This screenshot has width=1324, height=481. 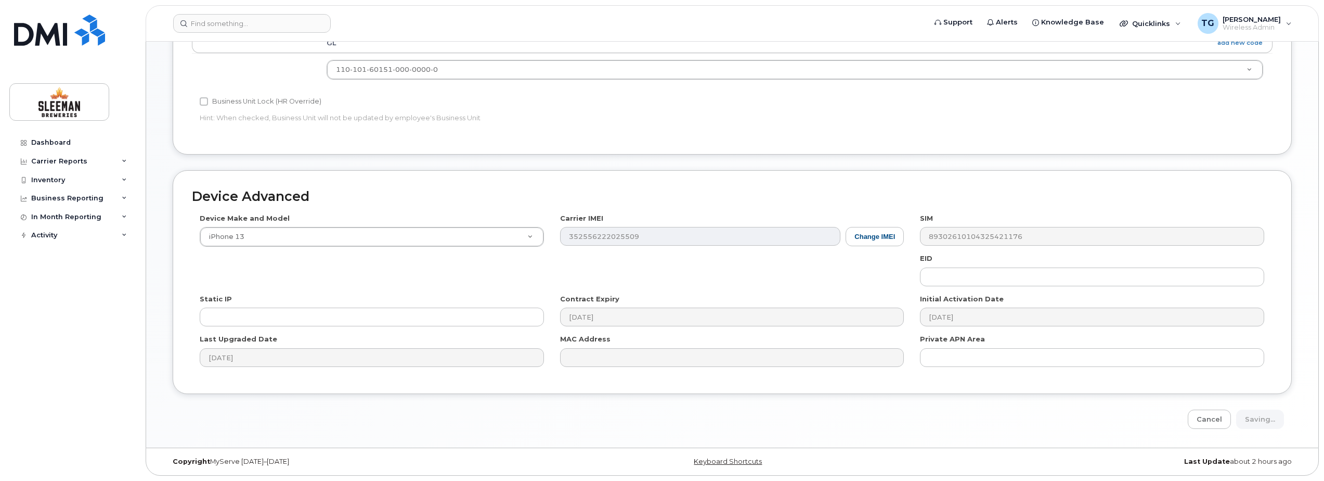 What do you see at coordinates (1151, 23) in the screenshot?
I see `div: Quicklinks` at bounding box center [1151, 23].